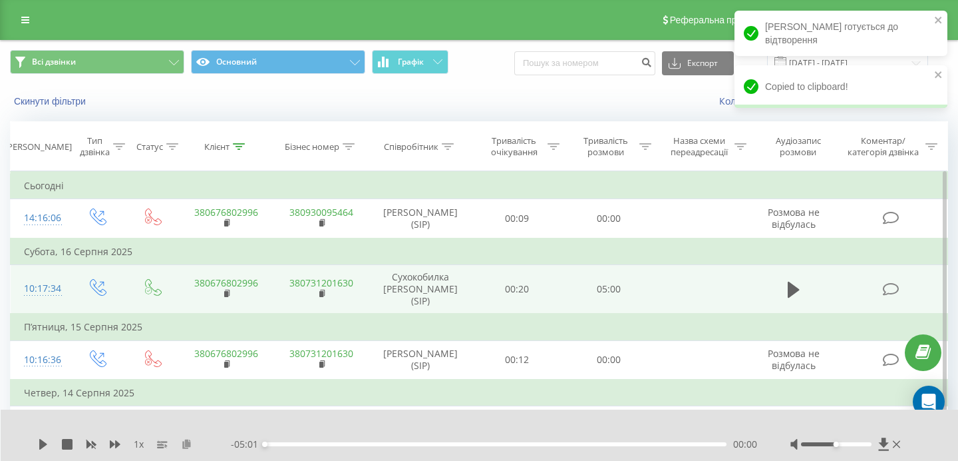 The image size is (958, 461). Describe the element at coordinates (719, 20) in the screenshot. I see `span: Реферальна програма` at that location.